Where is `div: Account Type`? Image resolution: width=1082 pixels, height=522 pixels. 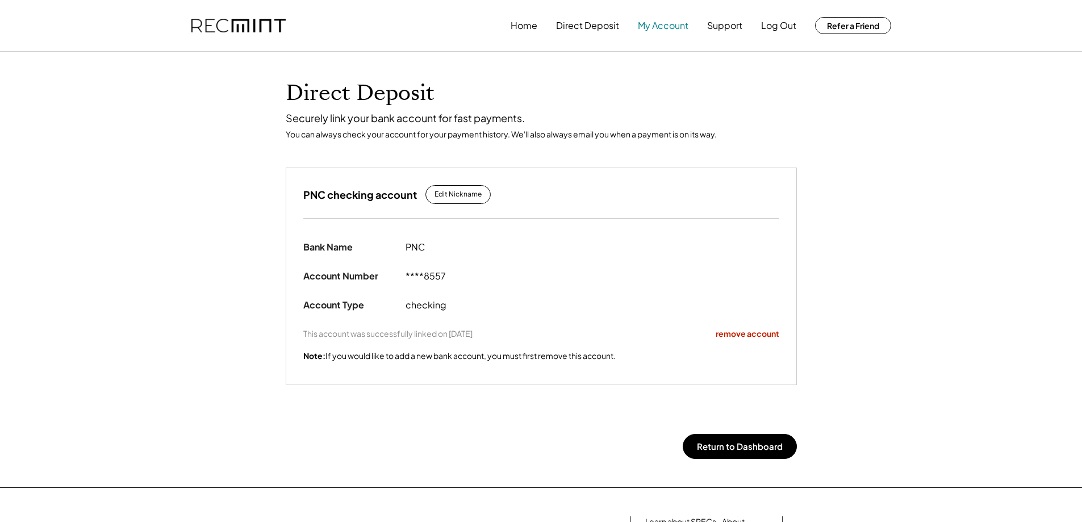
div: Account Type is located at coordinates (354, 305).